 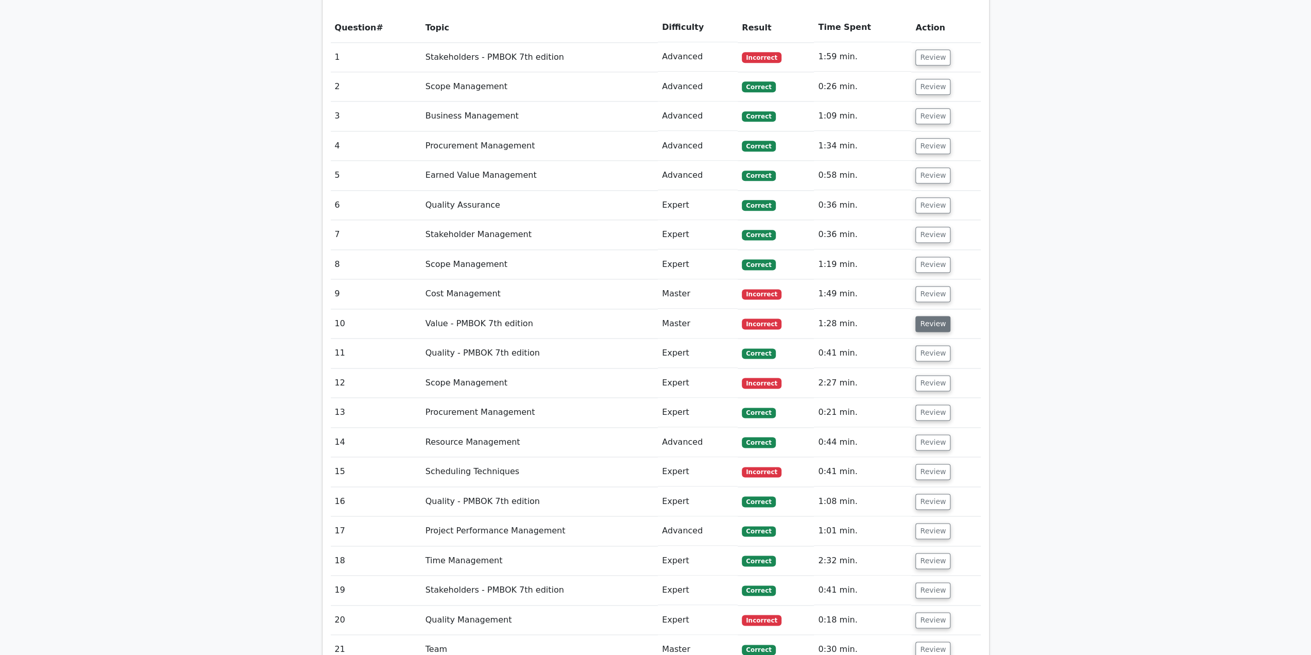 I want to click on td: Business Management, so click(x=540, y=116).